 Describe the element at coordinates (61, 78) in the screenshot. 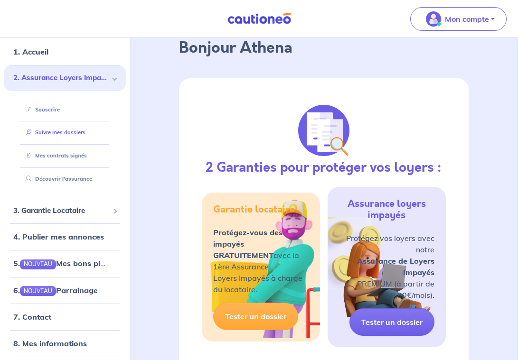

I see `span: 2. Assurance Loyers Impayés` at that location.